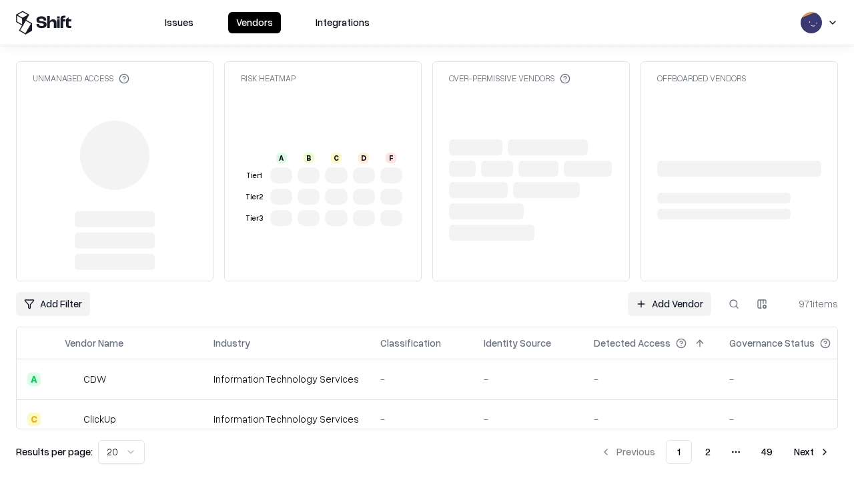 The width and height of the screenshot is (854, 480). What do you see at coordinates (410, 343) in the screenshot?
I see `div: Classification` at bounding box center [410, 343].